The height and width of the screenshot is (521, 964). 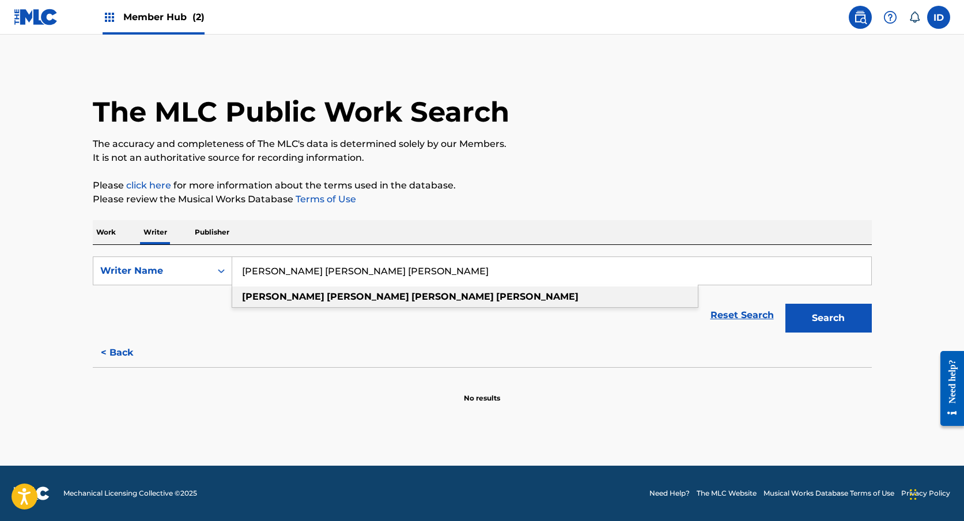 I want to click on button: < Back, so click(x=127, y=353).